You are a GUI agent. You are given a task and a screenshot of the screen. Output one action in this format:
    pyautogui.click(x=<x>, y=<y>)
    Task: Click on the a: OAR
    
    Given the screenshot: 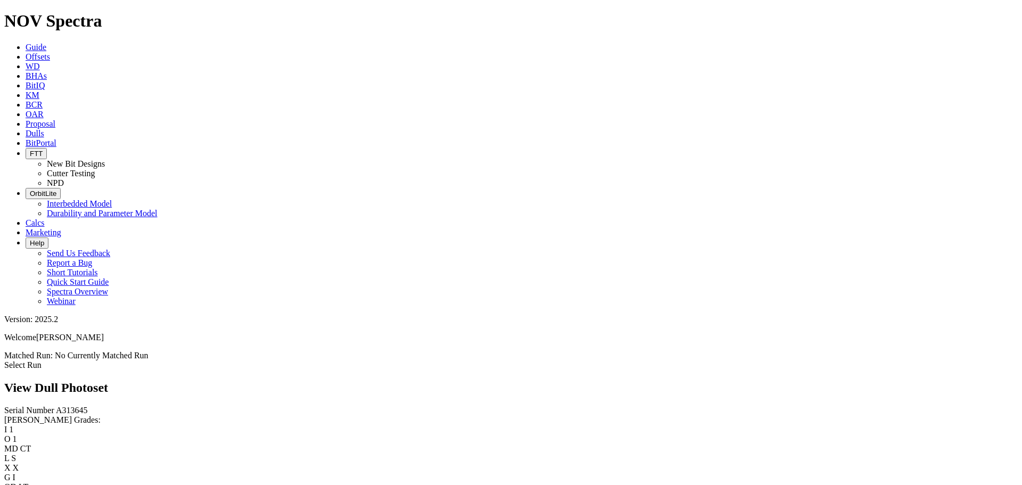 What is the action you would take?
    pyautogui.click(x=35, y=114)
    